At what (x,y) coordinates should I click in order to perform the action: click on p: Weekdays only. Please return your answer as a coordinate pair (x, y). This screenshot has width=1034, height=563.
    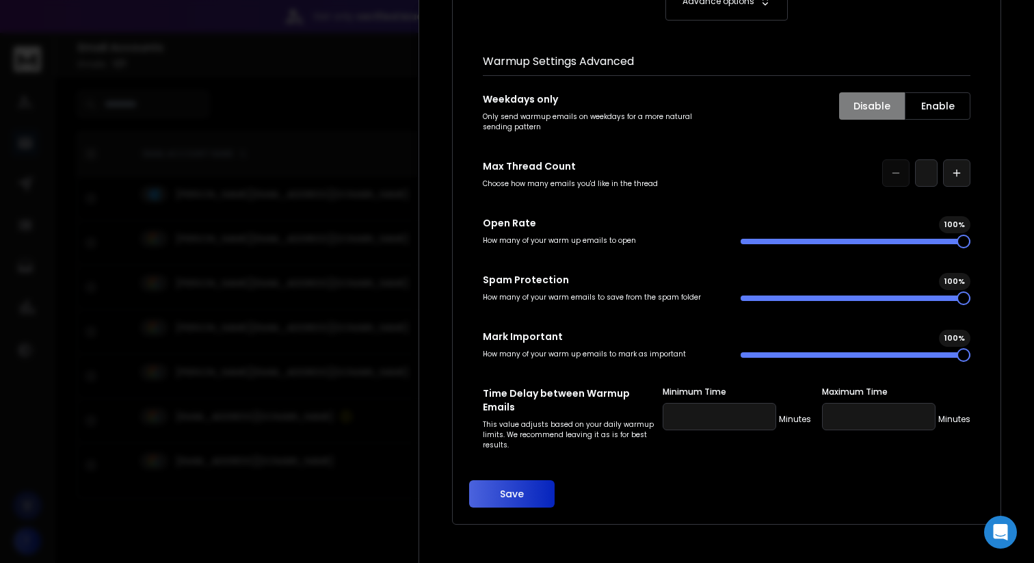
    Looking at the image, I should click on (598, 99).